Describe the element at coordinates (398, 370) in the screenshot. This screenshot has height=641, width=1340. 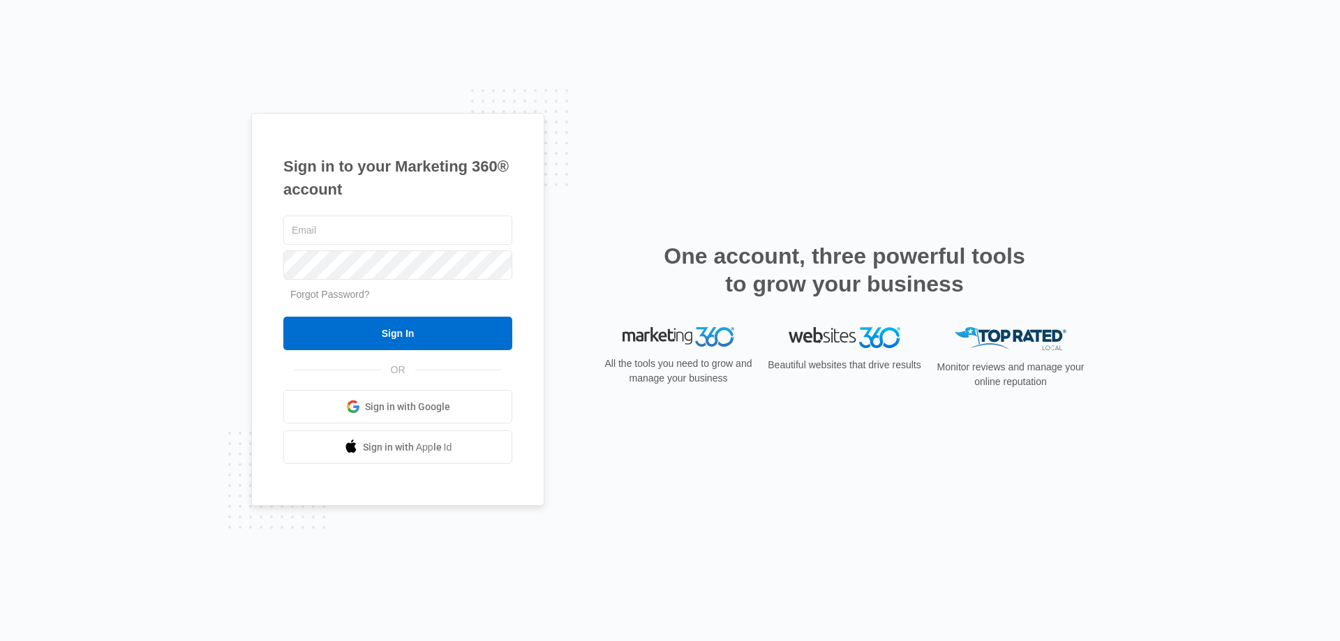
I see `span: OR` at that location.